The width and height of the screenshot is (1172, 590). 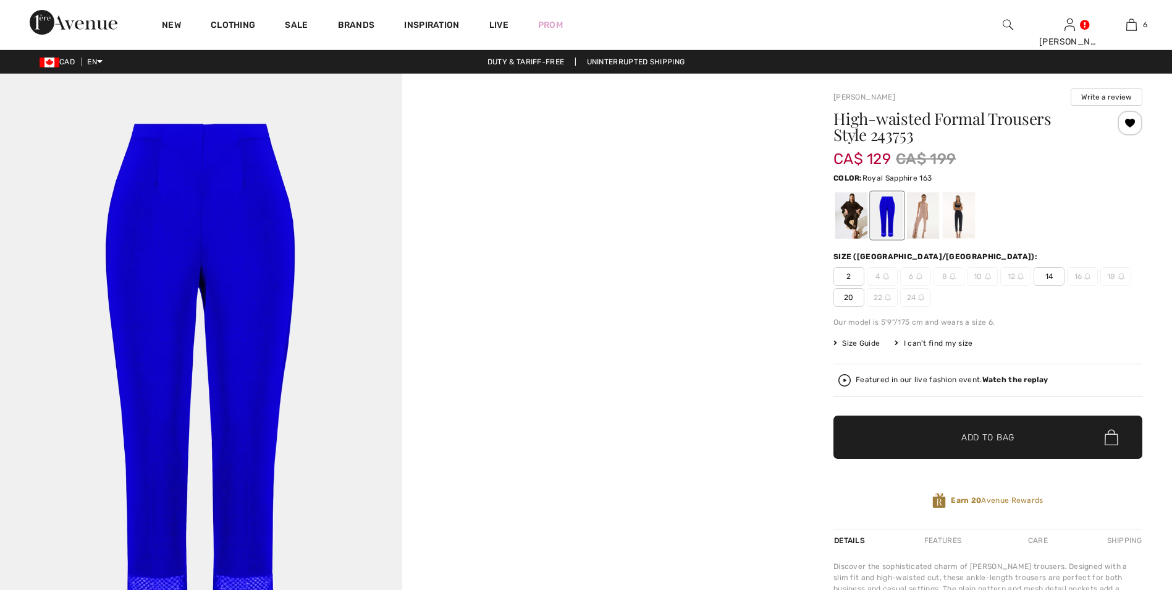 What do you see at coordinates (849, 276) in the screenshot?
I see `span: 2` at bounding box center [849, 276].